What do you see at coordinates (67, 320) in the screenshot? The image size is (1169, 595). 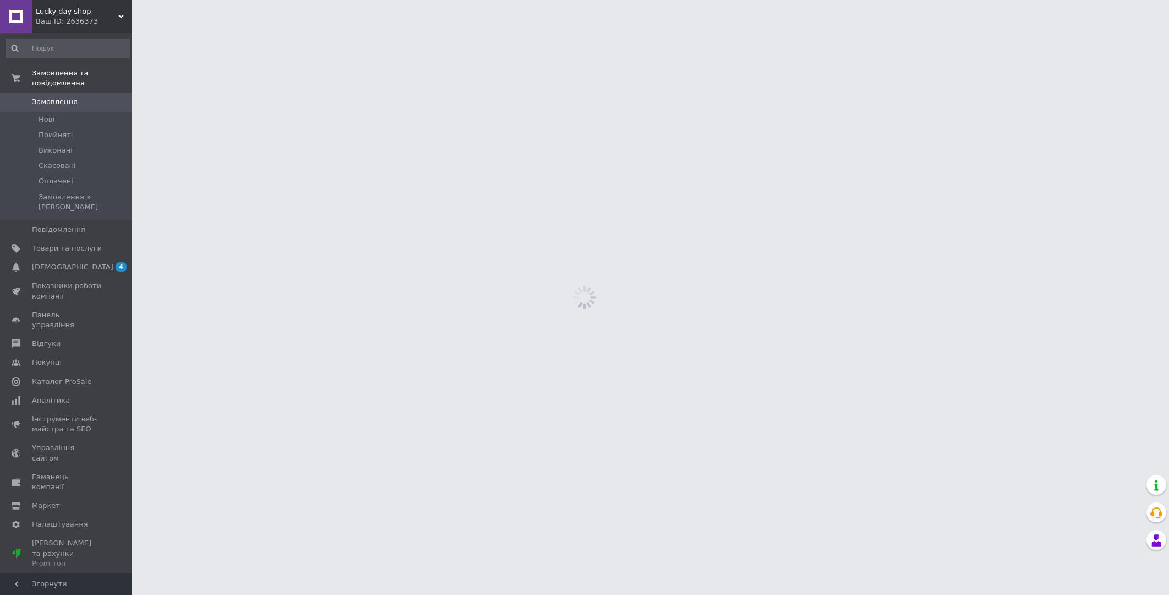 I see `span: Панель управління` at bounding box center [67, 320].